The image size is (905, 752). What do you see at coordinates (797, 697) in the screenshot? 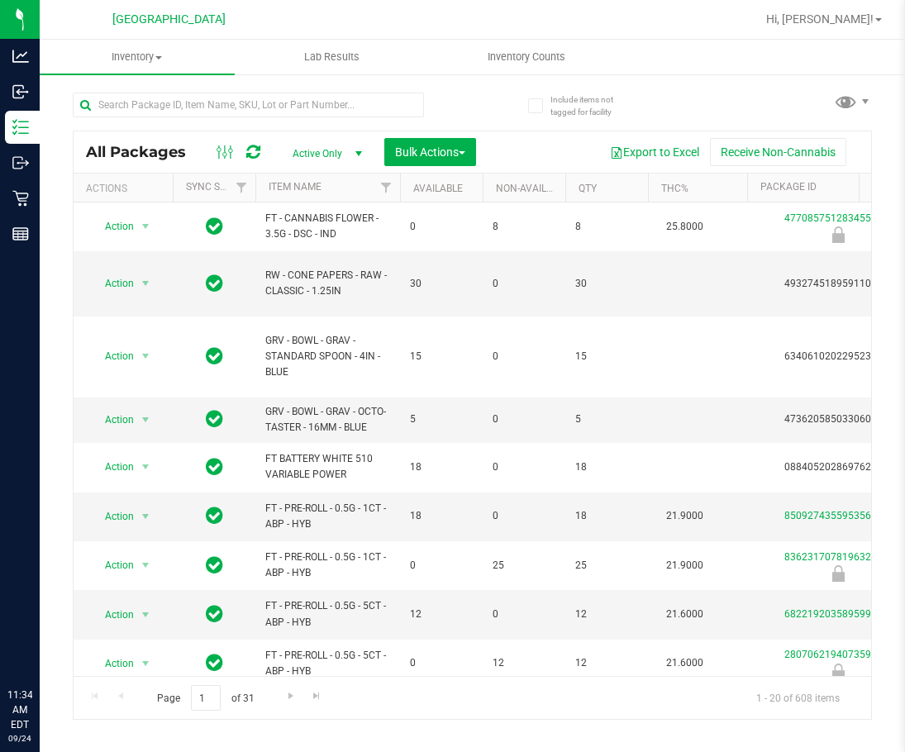
I see `span: 1 - 20 of 608 items` at bounding box center [797, 697].